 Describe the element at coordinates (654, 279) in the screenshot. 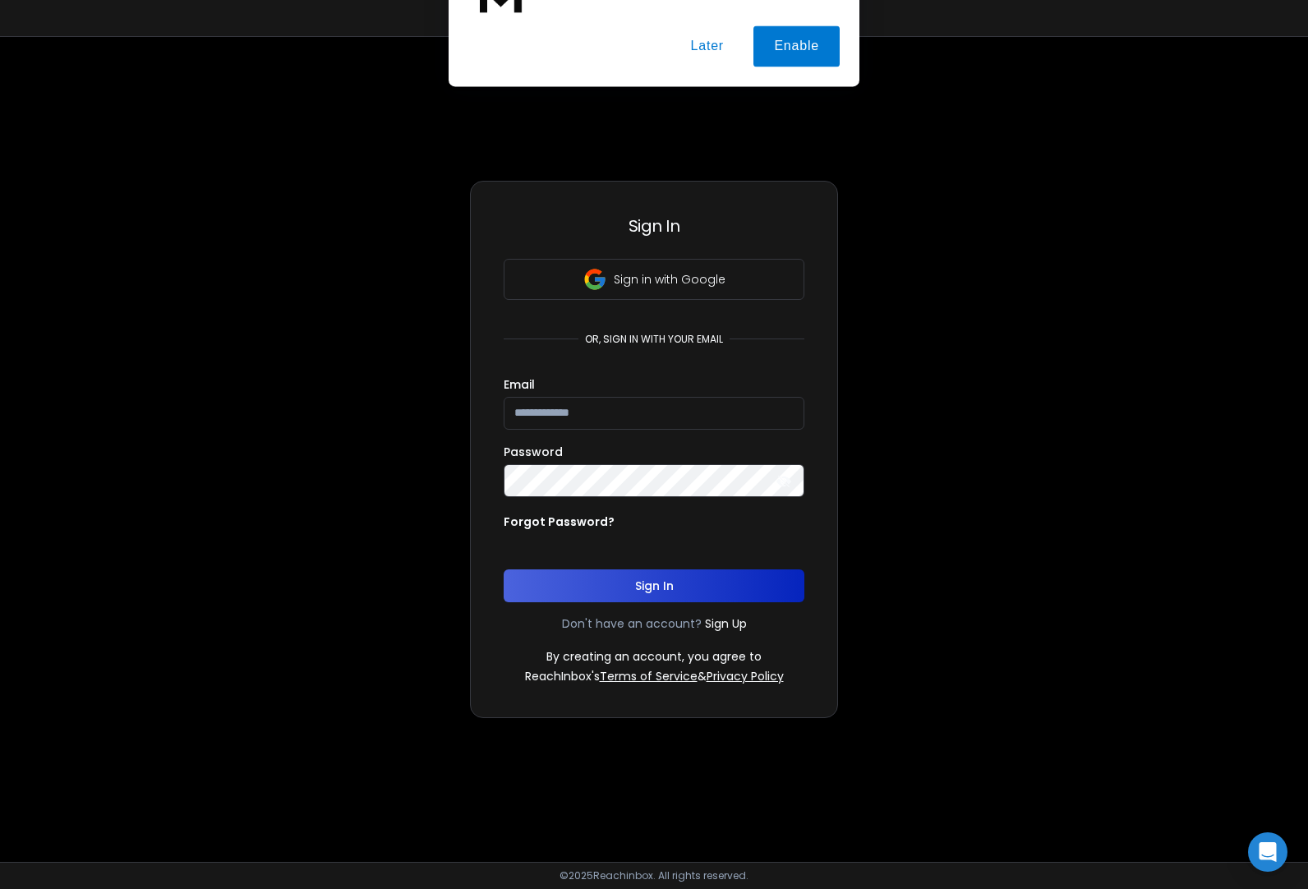

I see `button: Sign in with Google` at that location.